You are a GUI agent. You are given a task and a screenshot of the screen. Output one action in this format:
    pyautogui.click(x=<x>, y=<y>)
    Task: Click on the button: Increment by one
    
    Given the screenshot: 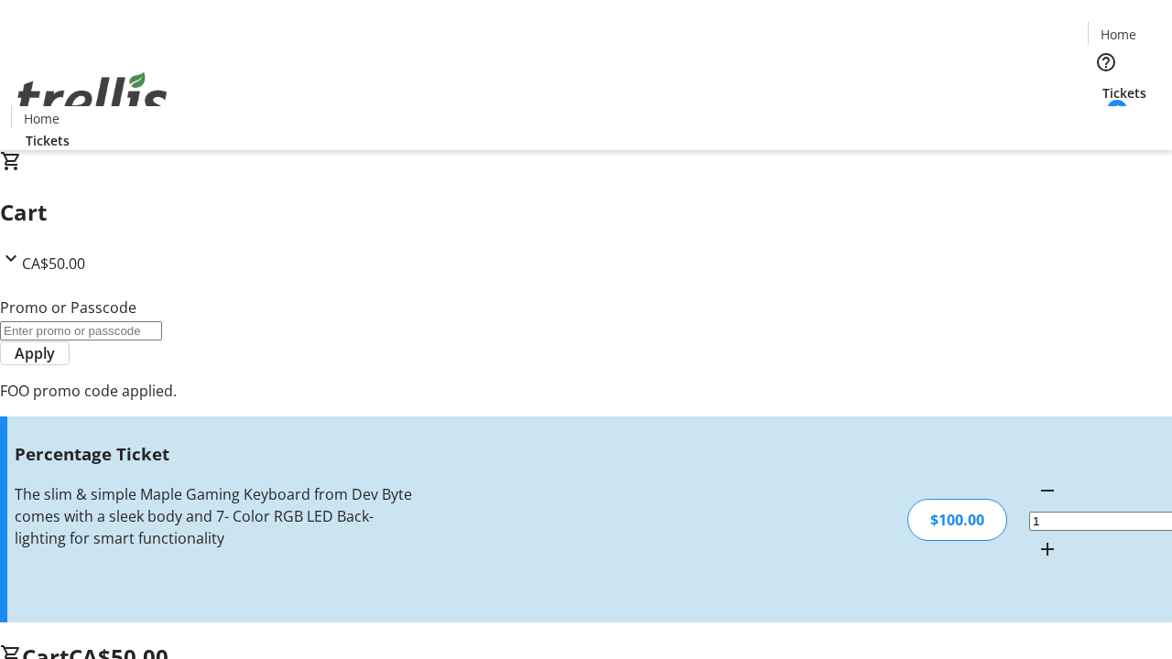 What is the action you would take?
    pyautogui.click(x=1047, y=549)
    